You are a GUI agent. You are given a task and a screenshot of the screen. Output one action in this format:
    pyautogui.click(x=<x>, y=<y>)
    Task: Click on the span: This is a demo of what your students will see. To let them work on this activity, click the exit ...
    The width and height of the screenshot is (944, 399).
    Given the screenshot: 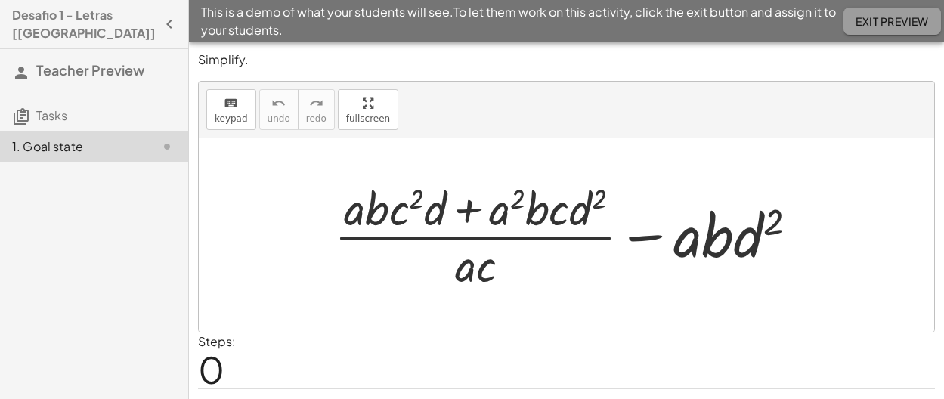 What is the action you would take?
    pyautogui.click(x=522, y=21)
    